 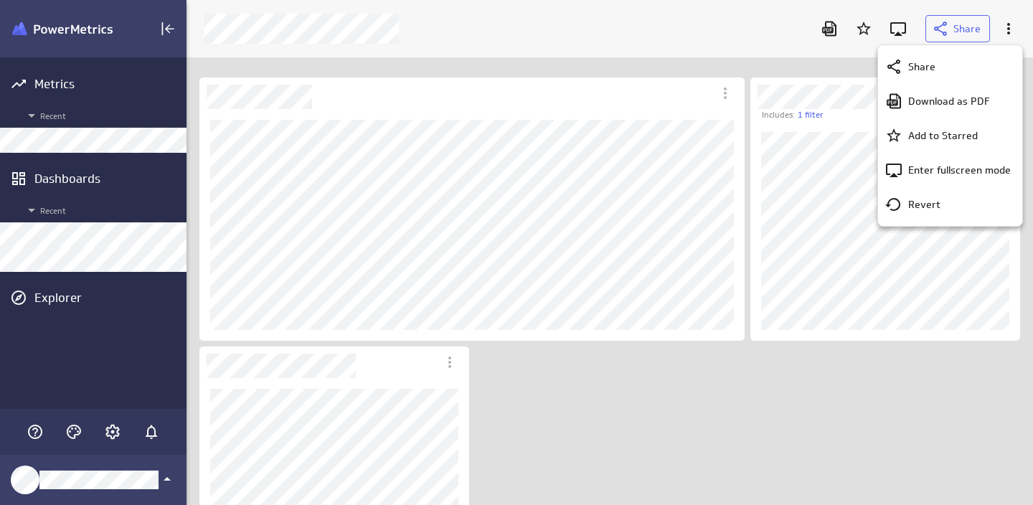 What do you see at coordinates (950, 67) in the screenshot?
I see `div: Share` at bounding box center [950, 67].